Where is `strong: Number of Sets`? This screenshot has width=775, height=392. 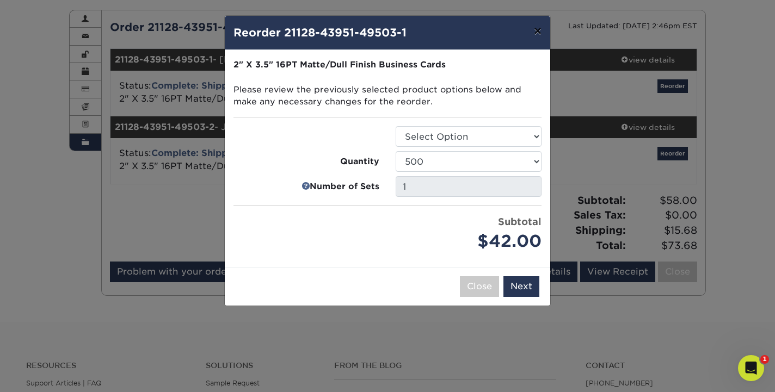
strong: Number of Sets is located at coordinates (345, 187).